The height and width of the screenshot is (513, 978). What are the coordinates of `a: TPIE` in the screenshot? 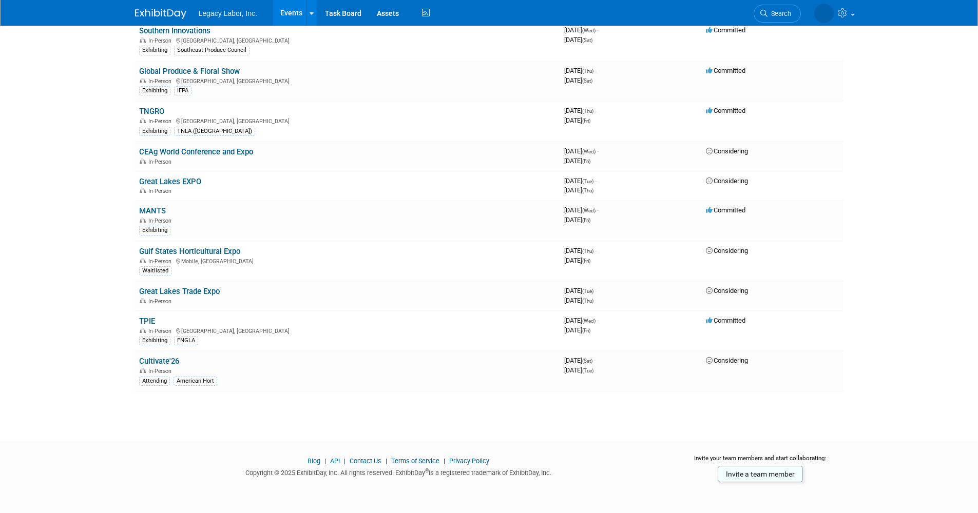 It's located at (147, 321).